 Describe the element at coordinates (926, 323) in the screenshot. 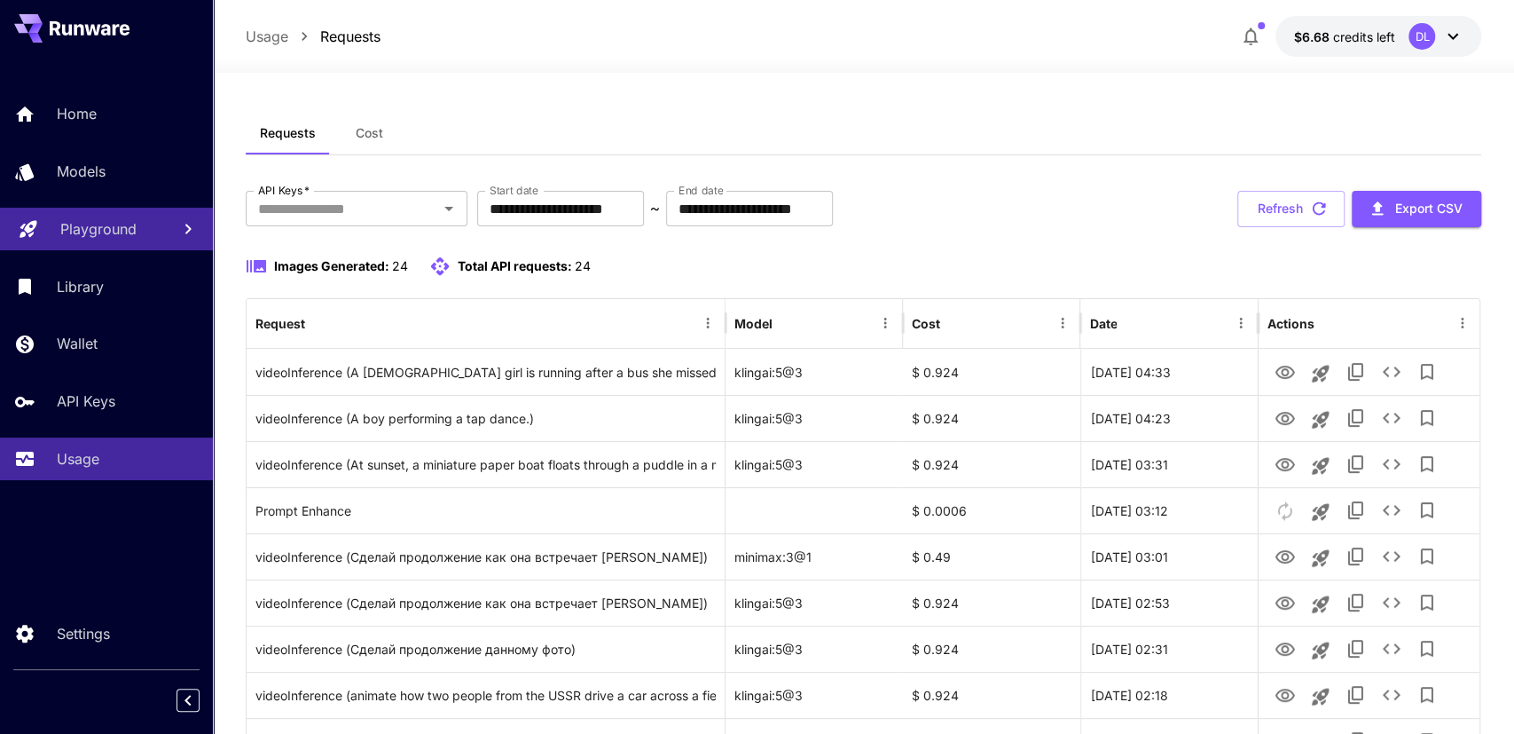

I see `div: Cost` at that location.